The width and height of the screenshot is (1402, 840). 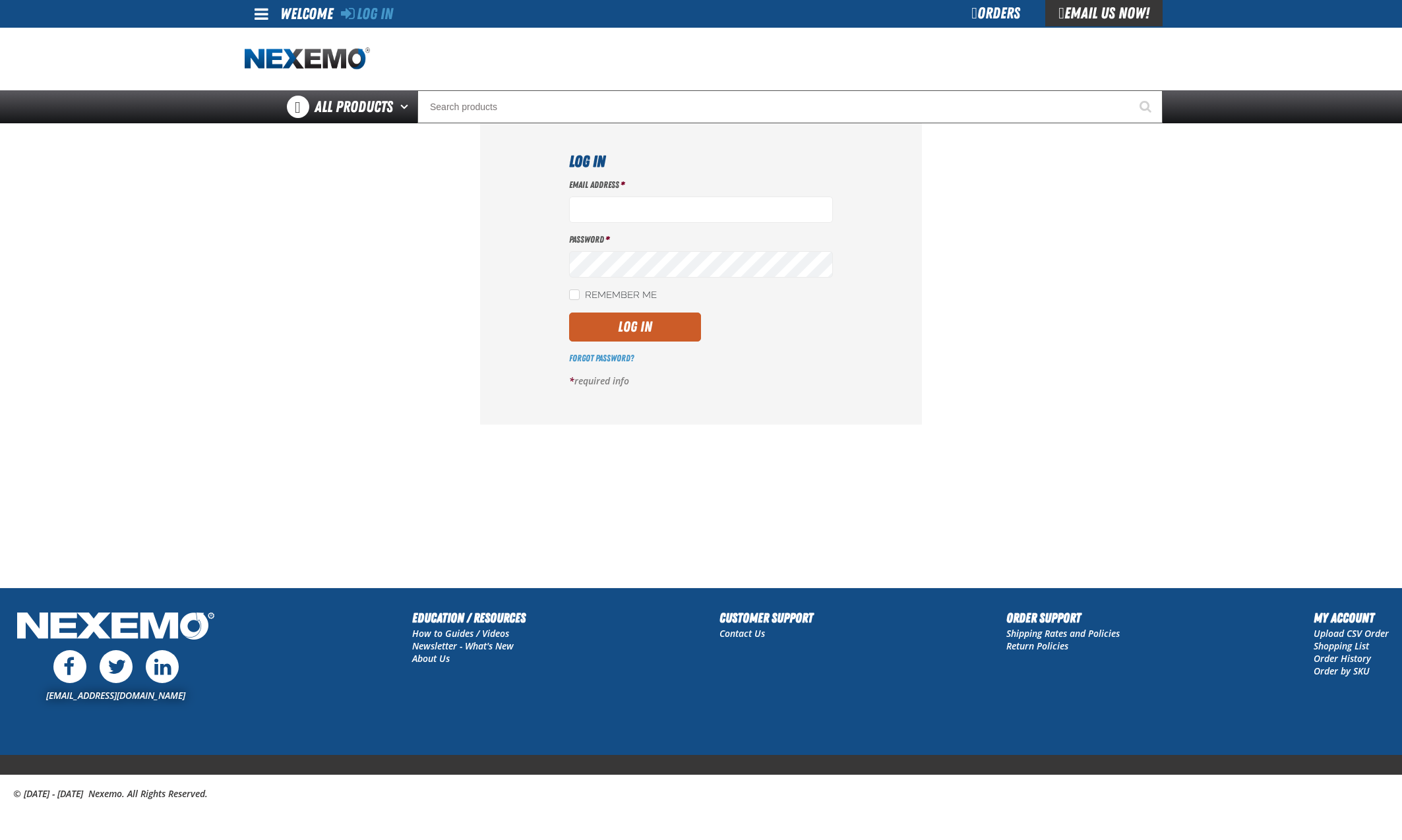 I want to click on label: Password, so click(x=701, y=239).